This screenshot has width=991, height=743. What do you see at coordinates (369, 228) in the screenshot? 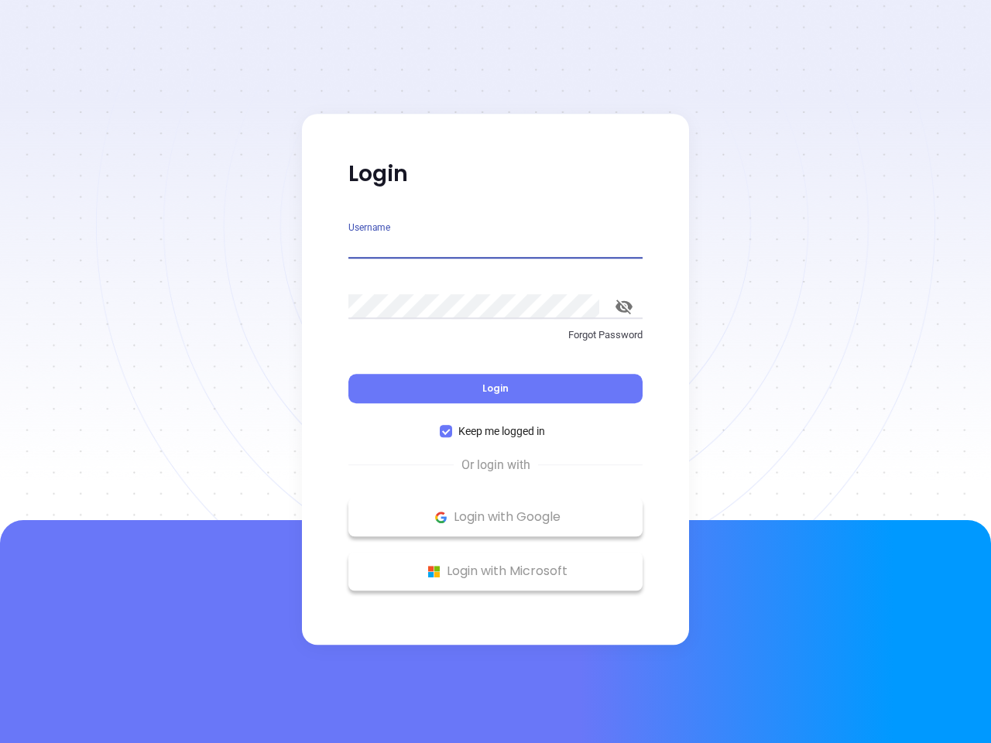
I see `label: Username` at bounding box center [369, 228].